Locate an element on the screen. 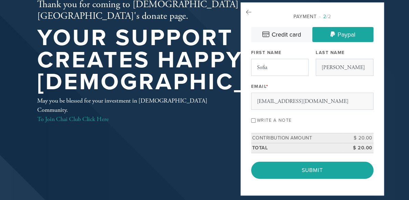 The image size is (409, 200). td: Total is located at coordinates (297, 148).